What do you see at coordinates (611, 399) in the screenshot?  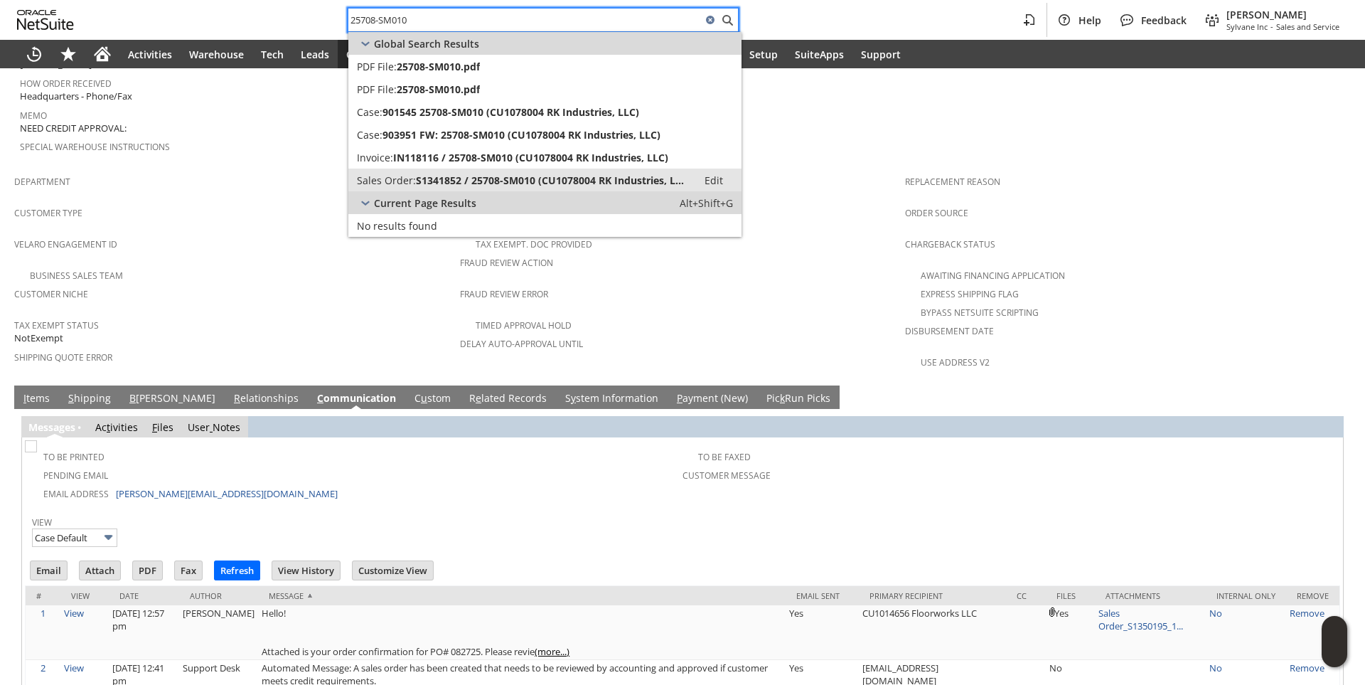 I see `a: System Information` at bounding box center [611, 399].